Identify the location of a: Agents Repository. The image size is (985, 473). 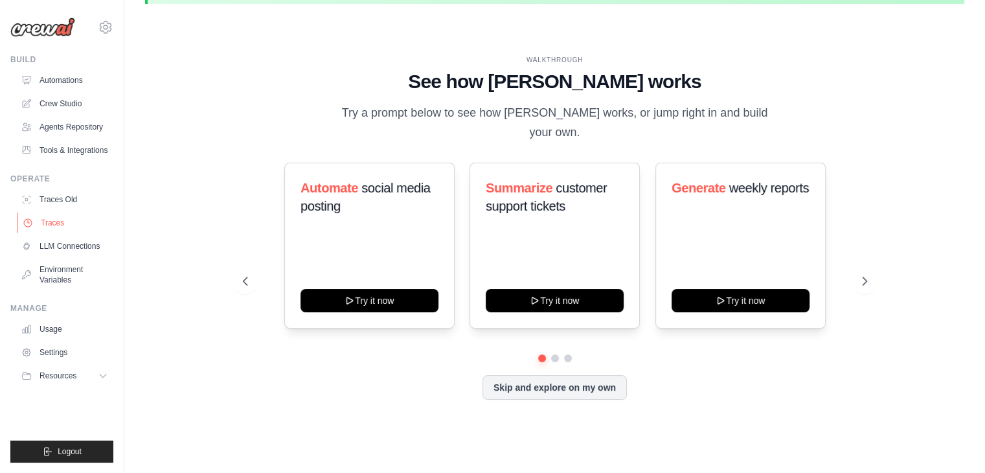
(64, 127).